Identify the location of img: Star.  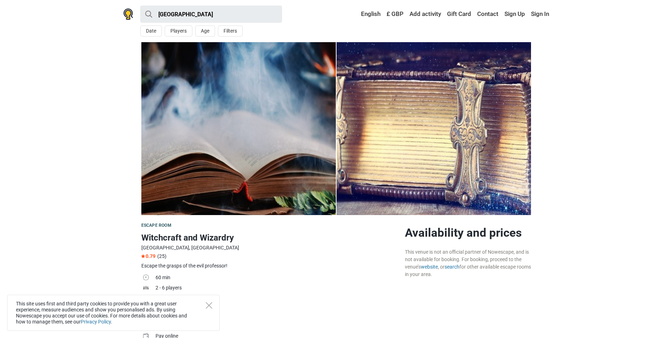
(143, 256).